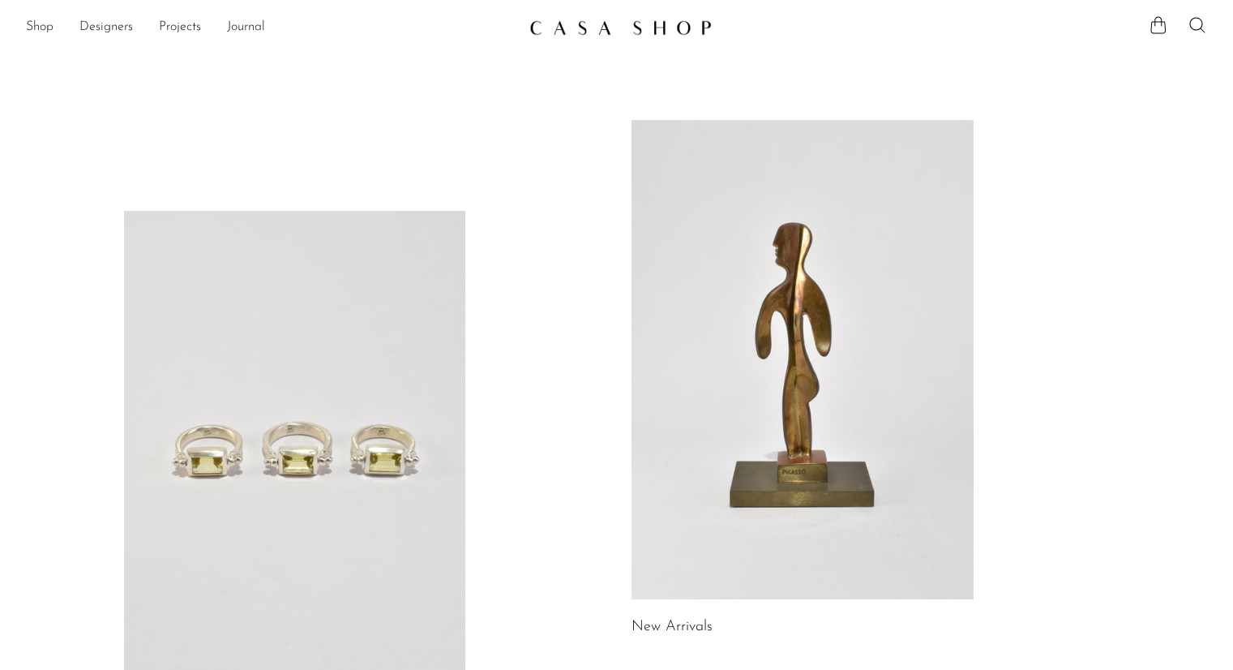 This screenshot has width=1233, height=670. Describe the element at coordinates (271, 28) in the screenshot. I see `nav: Desktop navigation` at that location.